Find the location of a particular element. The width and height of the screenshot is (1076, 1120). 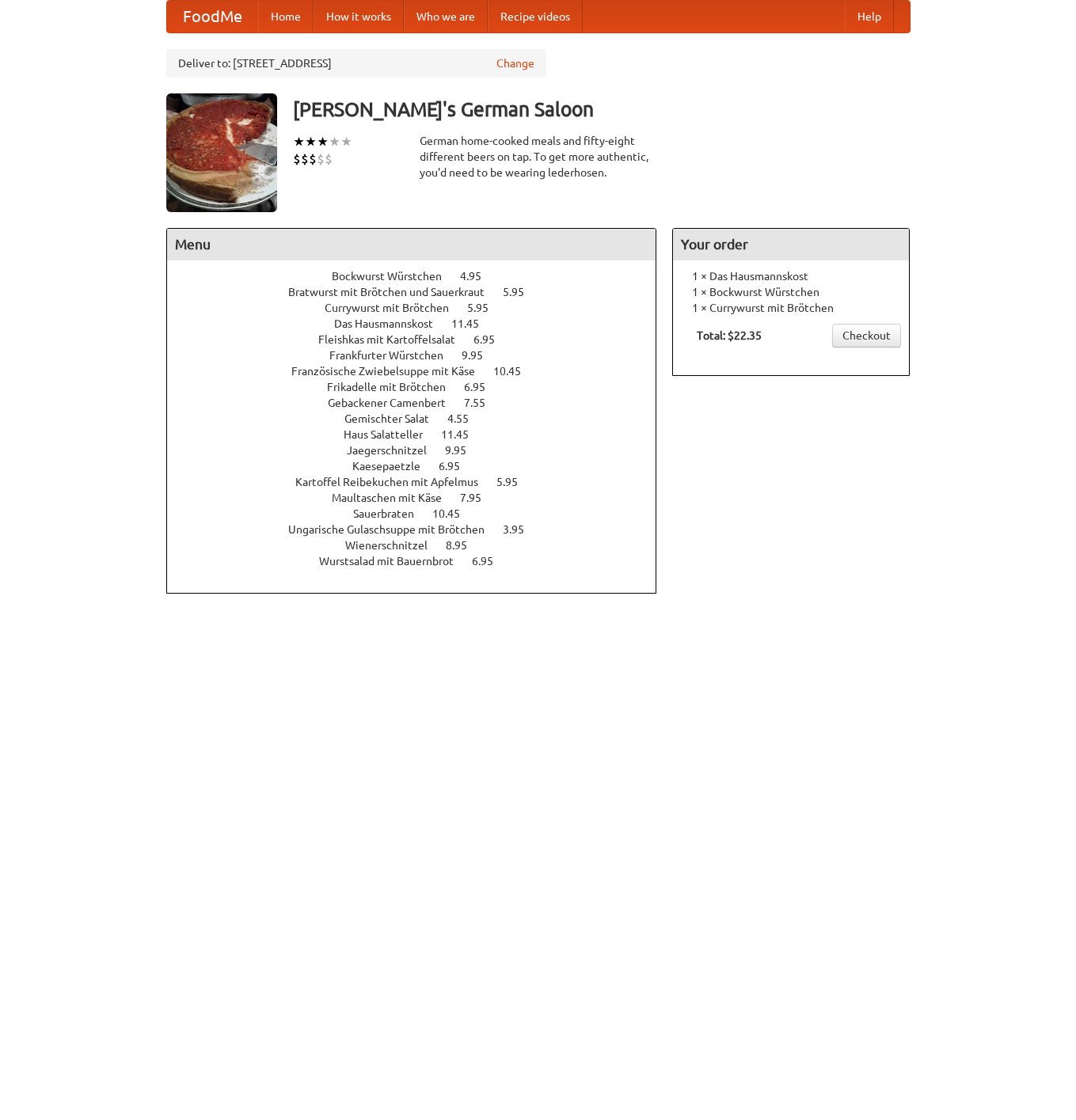

span: Ungarische Gulaschsuppe mit Brötchen is located at coordinates (394, 530).